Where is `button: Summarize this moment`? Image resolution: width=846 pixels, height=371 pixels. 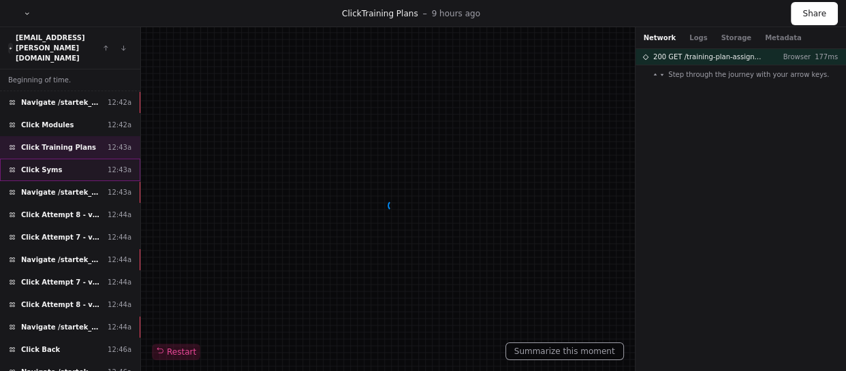
button: Summarize this moment is located at coordinates (565, 352).